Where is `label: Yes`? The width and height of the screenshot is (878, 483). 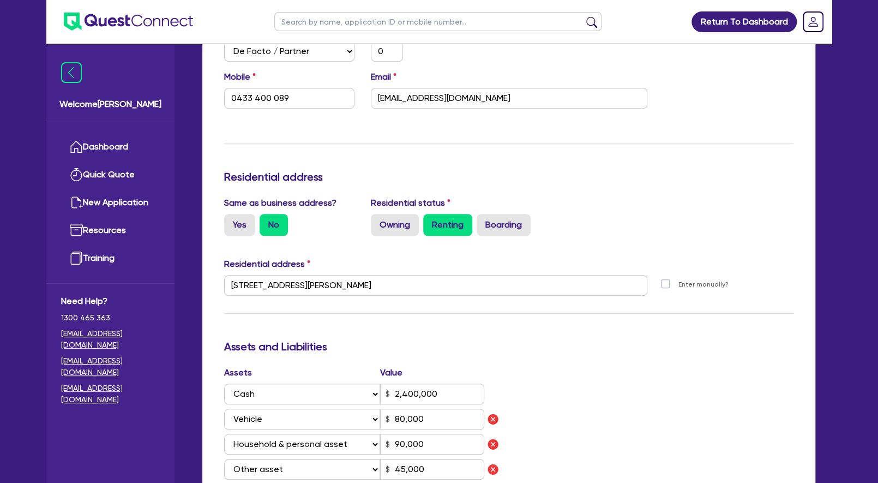
label: Yes is located at coordinates (239, 225).